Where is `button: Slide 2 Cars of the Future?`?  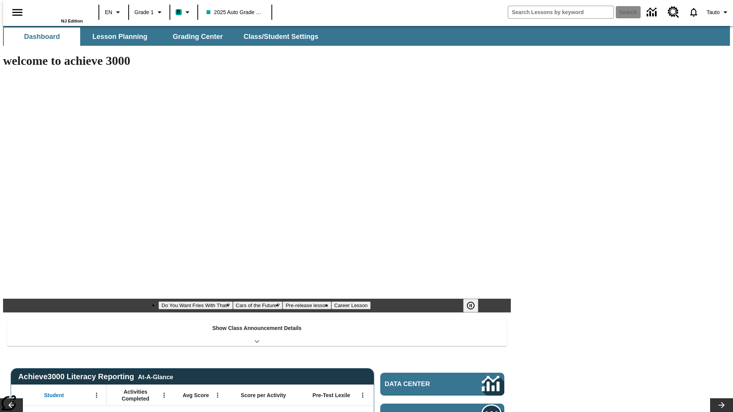
button: Slide 2 Cars of the Future? is located at coordinates (258, 305).